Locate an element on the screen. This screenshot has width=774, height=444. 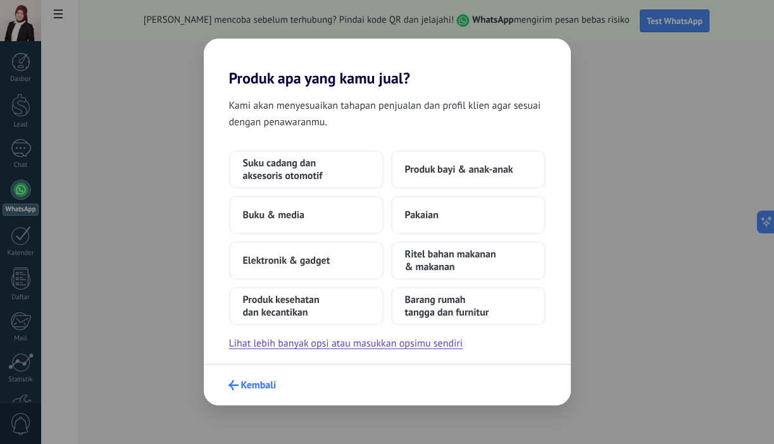
button: Ritel bahan makanan & makanan is located at coordinates (468, 261).